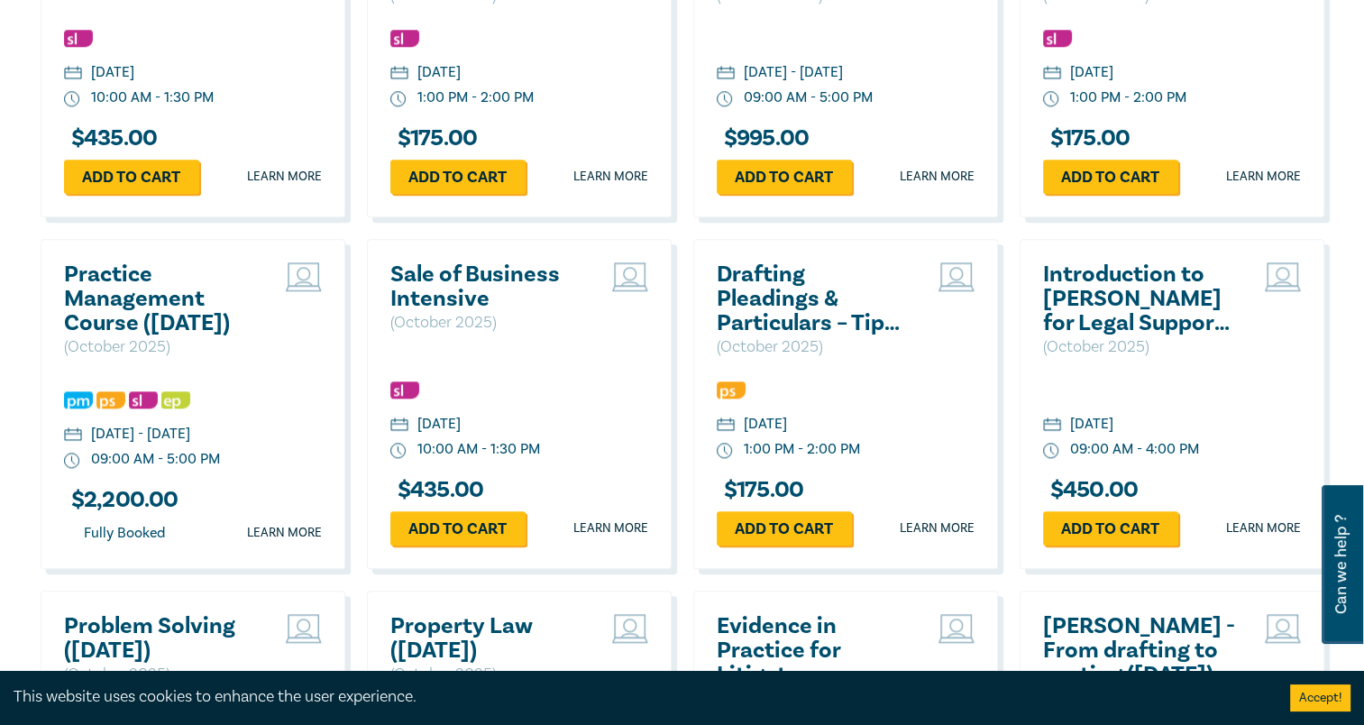 This screenshot has height=725, width=1364. What do you see at coordinates (638, 697) in the screenshot?
I see `div: This website uses cookies to enhance the user experience.` at bounding box center [638, 697].